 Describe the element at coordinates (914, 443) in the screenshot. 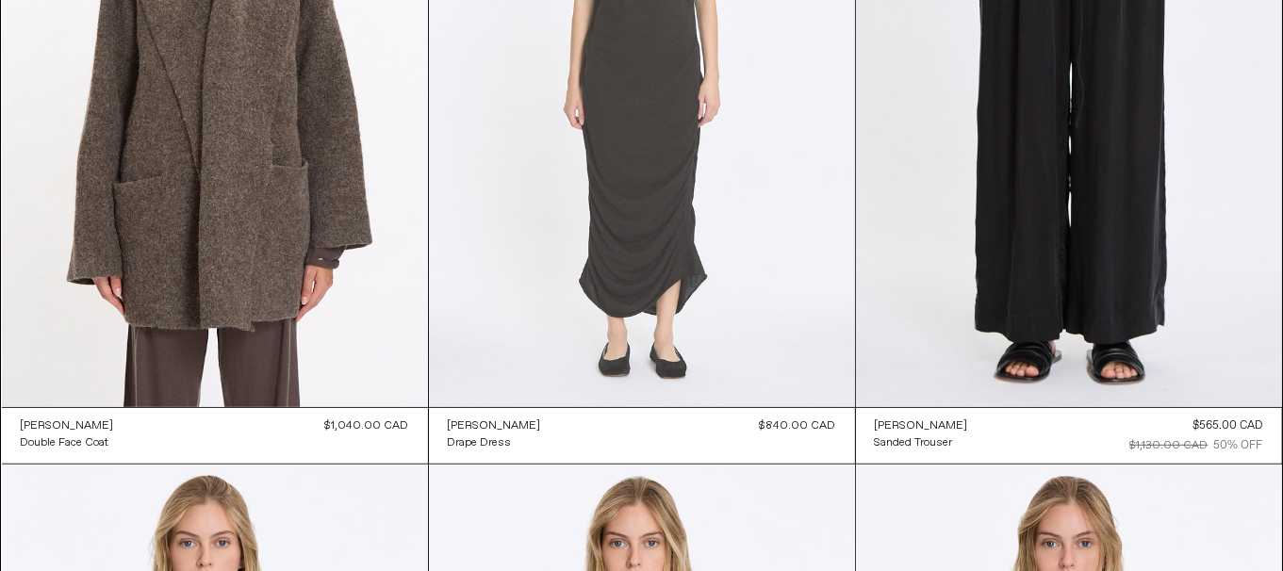

I see `div: Sanded Trouser` at that location.